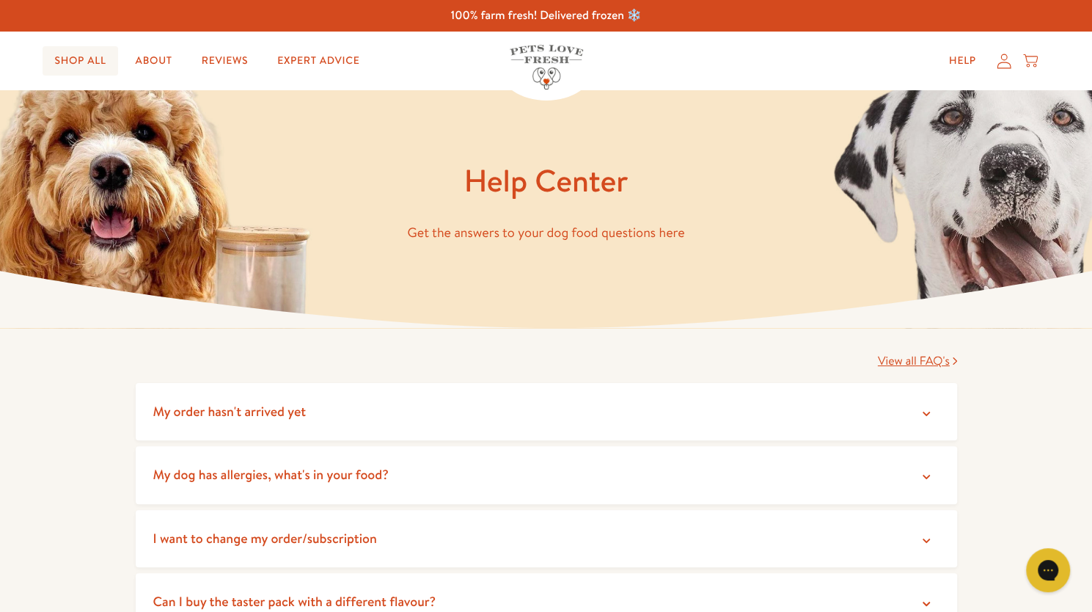 This screenshot has width=1092, height=612. I want to click on summary: My order hasn't arrived yet, so click(546, 411).